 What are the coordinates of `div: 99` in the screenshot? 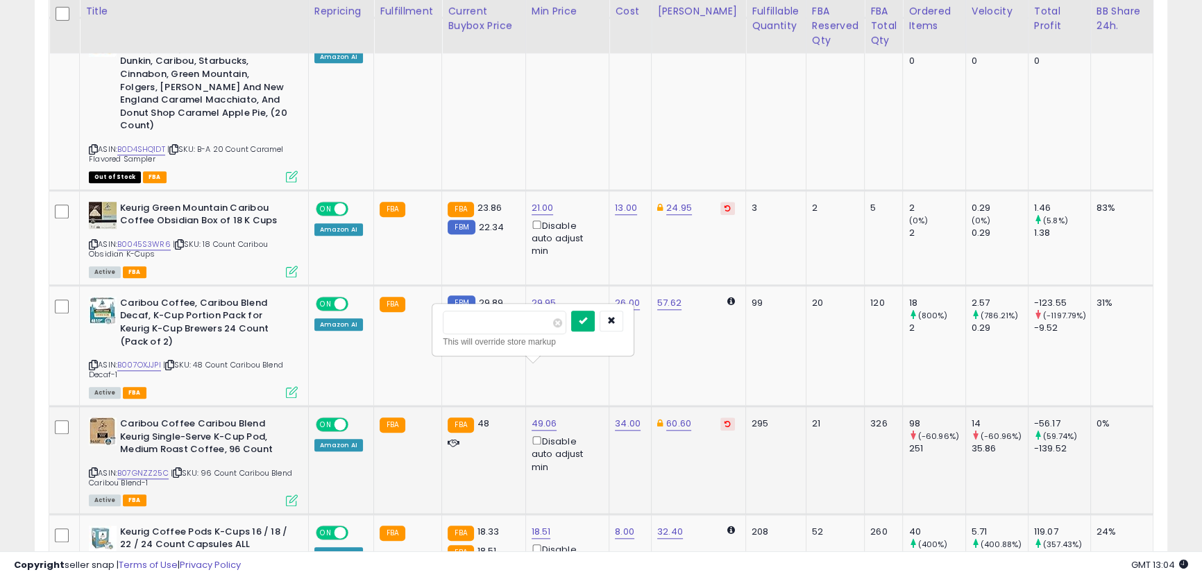 It's located at (773, 303).